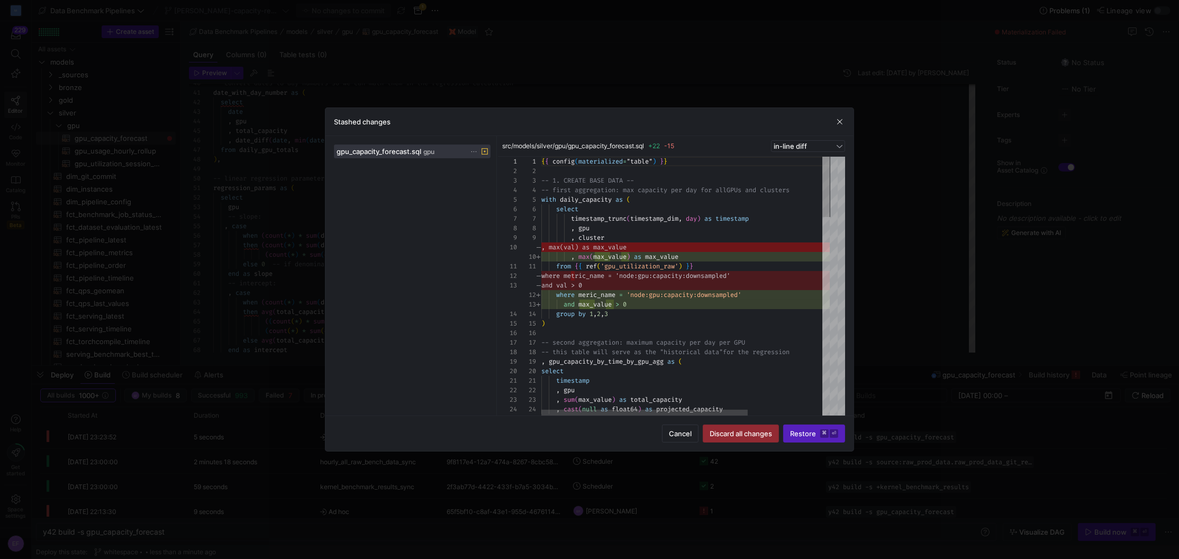  Describe the element at coordinates (564, 161) in the screenshot. I see `span: config` at that location.